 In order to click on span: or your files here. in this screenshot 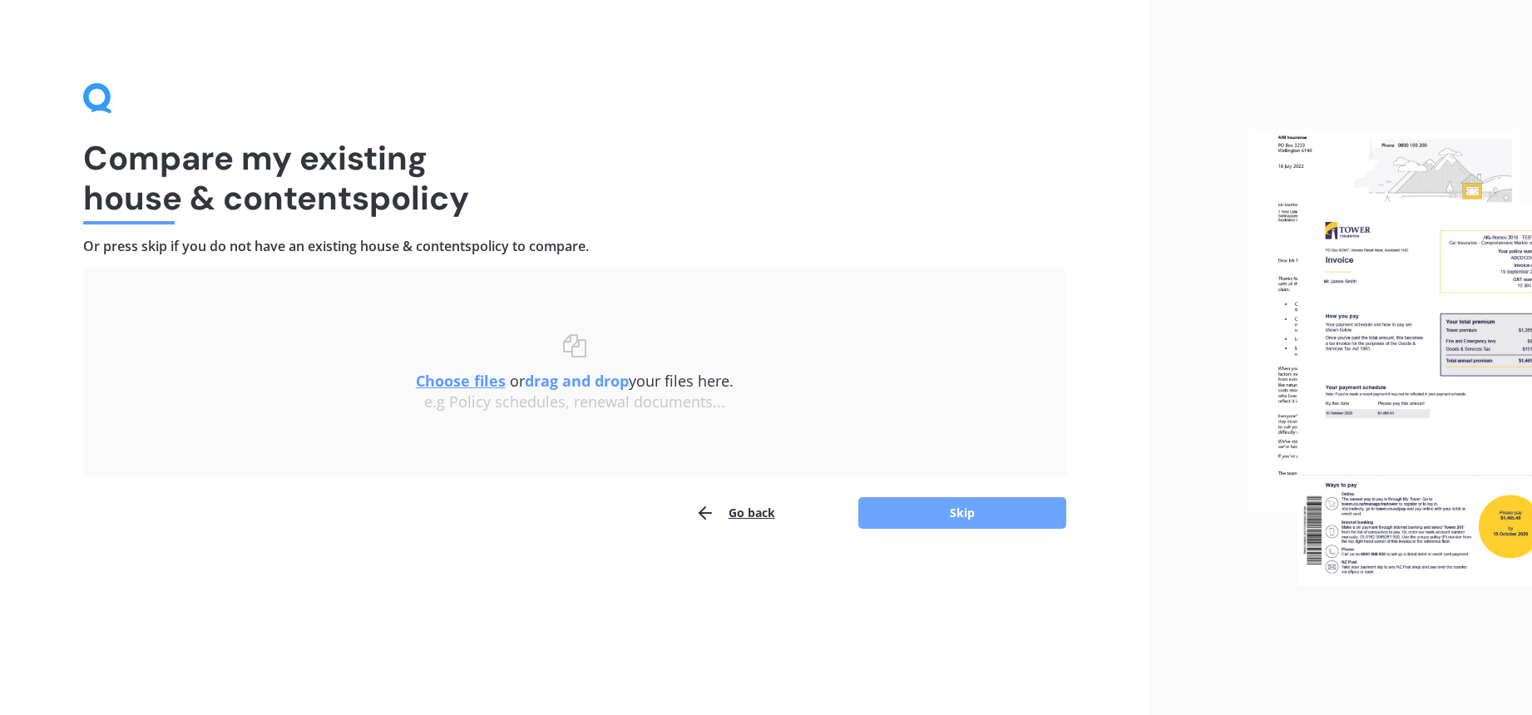, I will do `click(575, 381)`.